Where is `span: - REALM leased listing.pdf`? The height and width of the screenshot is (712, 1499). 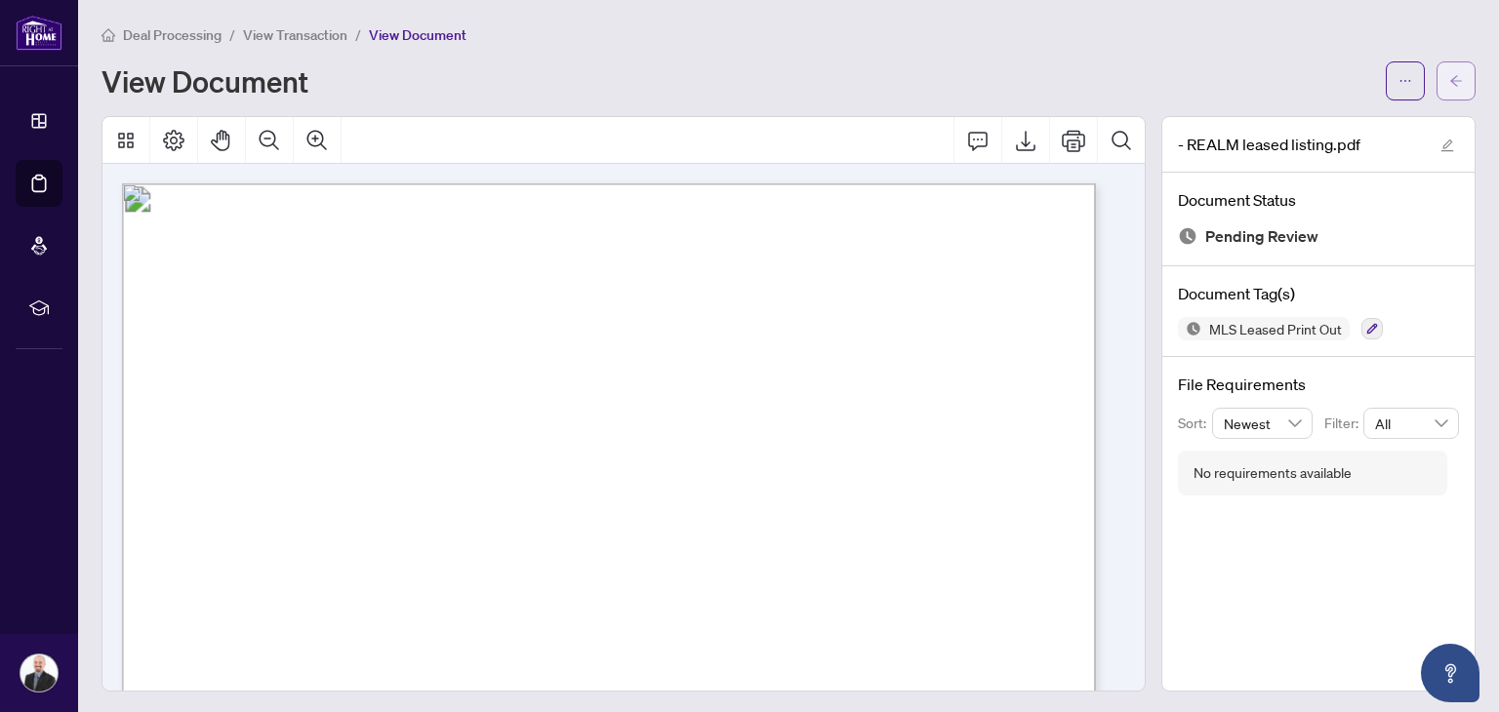
span: - REALM leased listing.pdf is located at coordinates (1268, 144).